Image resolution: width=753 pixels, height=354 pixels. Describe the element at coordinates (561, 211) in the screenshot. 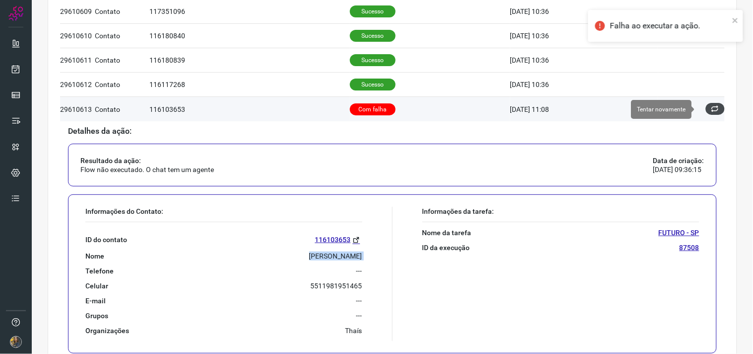

I see `p: Informações da tarefa:` at that location.